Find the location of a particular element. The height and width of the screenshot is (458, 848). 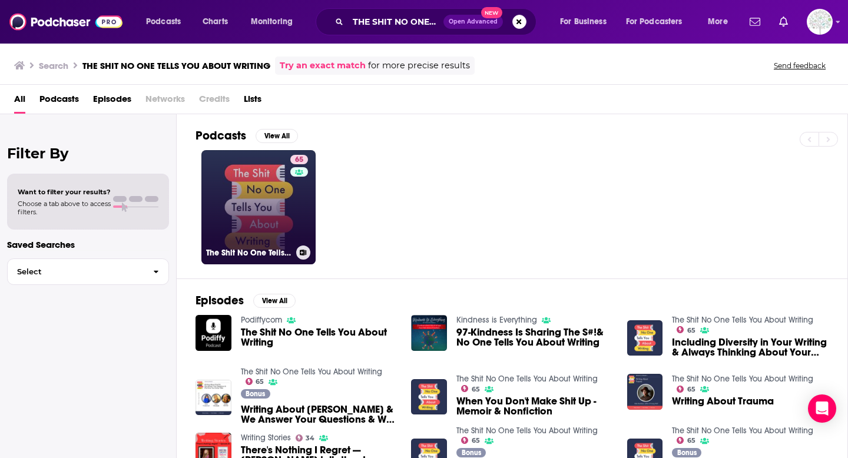

span: Charts is located at coordinates (215, 22).